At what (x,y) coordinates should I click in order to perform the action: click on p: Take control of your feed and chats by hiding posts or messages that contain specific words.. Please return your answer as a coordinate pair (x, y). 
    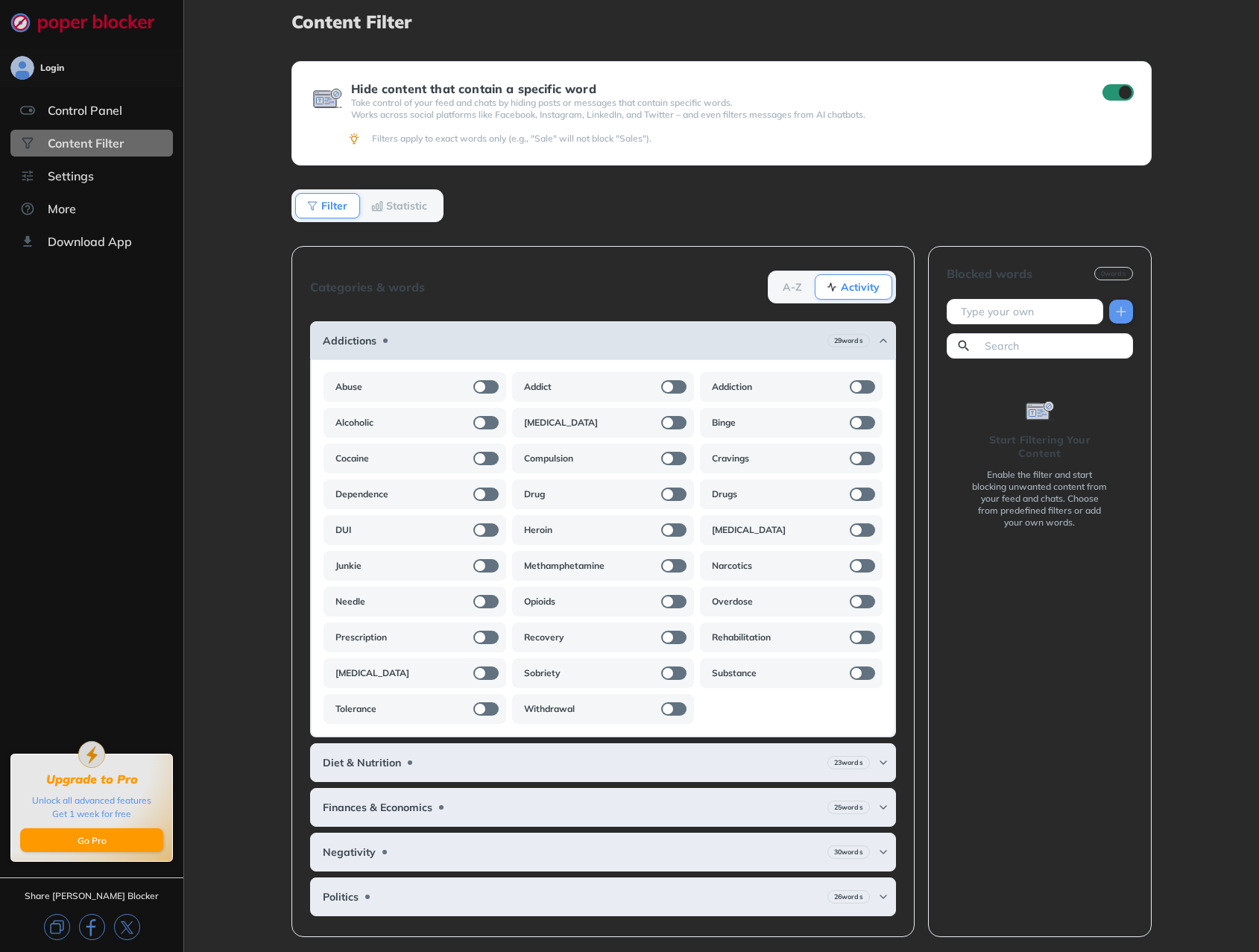
    Looking at the image, I should click on (713, 103).